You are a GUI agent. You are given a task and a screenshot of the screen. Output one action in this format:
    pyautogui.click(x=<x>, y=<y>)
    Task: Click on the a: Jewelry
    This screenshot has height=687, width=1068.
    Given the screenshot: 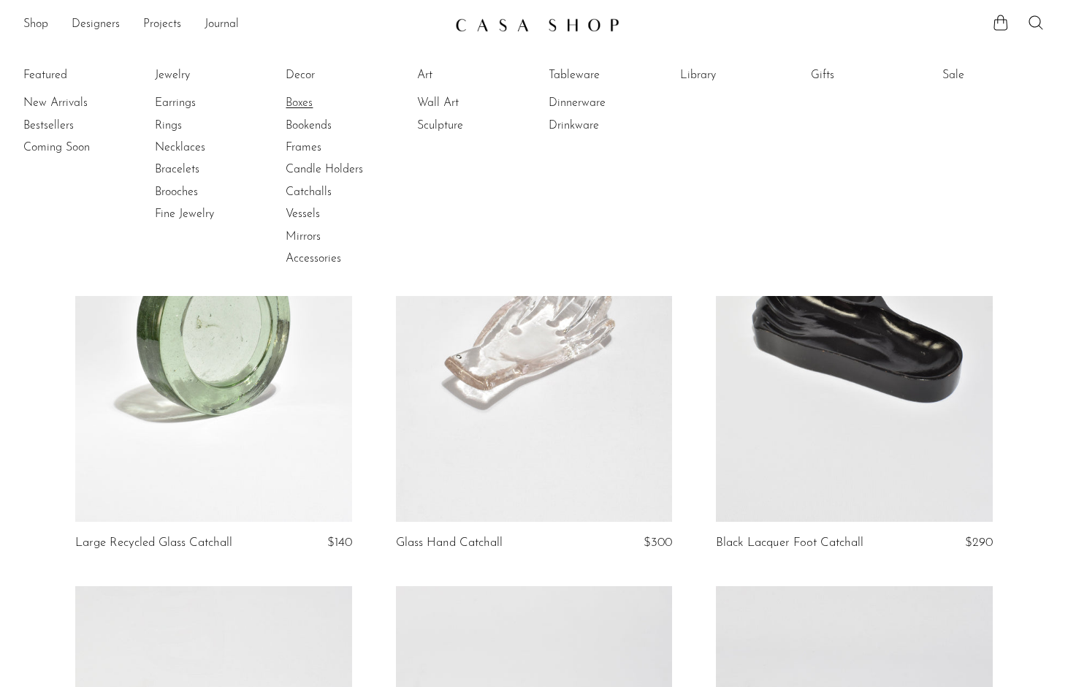 What is the action you would take?
    pyautogui.click(x=210, y=75)
    